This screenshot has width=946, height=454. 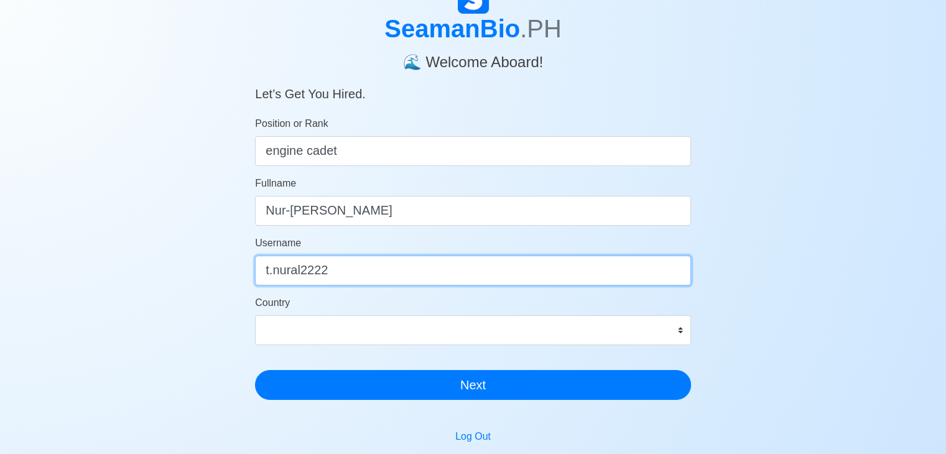 What do you see at coordinates (473, 385) in the screenshot?
I see `button: Next` at bounding box center [473, 385].